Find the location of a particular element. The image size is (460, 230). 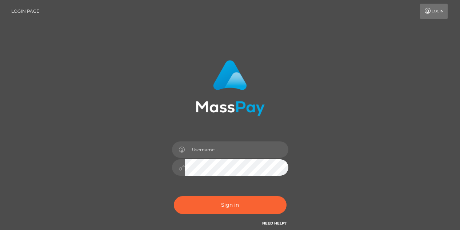

a: Need Help? is located at coordinates (274, 223).